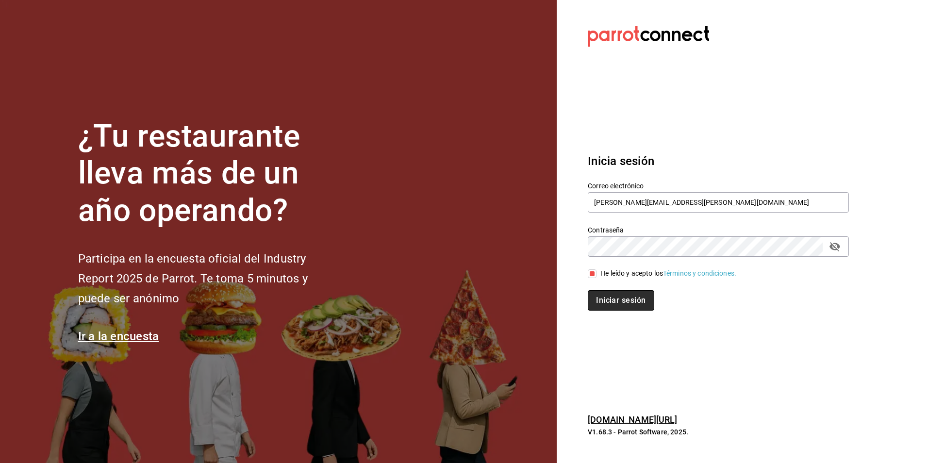  I want to click on a: Términos y condiciones., so click(699, 273).